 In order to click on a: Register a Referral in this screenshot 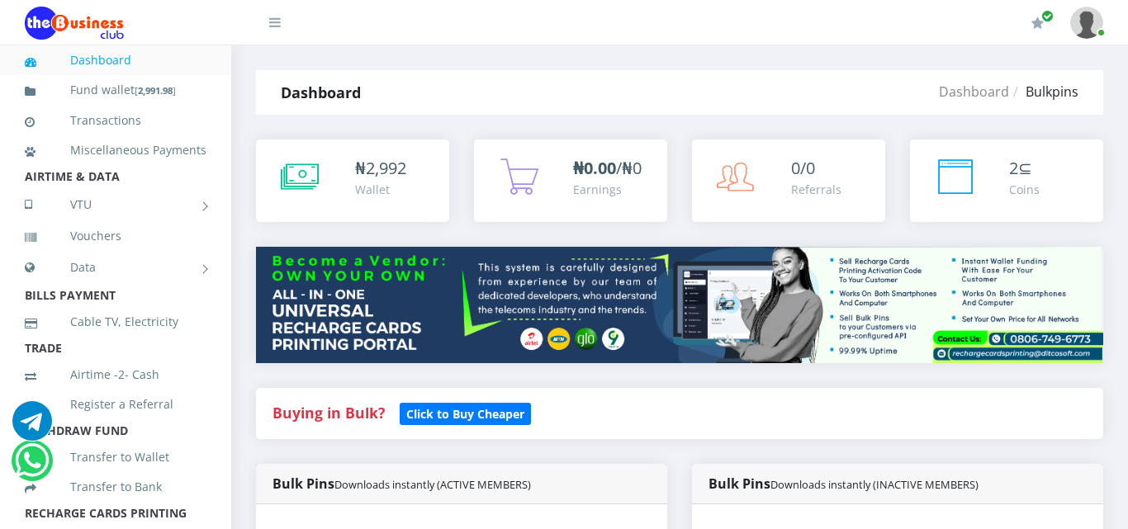, I will do `click(116, 404)`.